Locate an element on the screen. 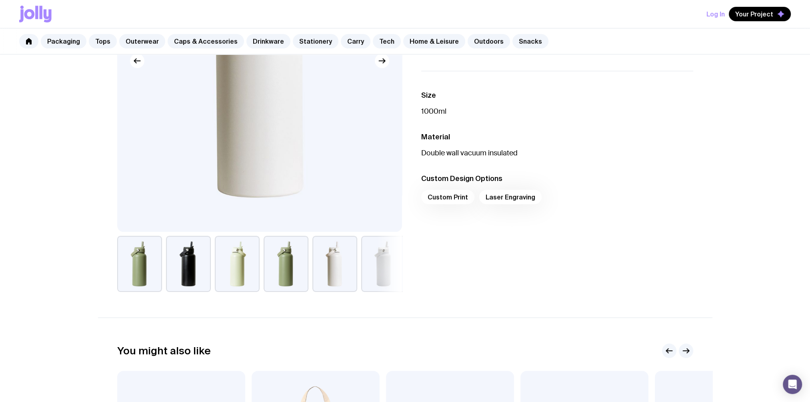 The image size is (810, 402). h3: Size is located at coordinates (557, 95).